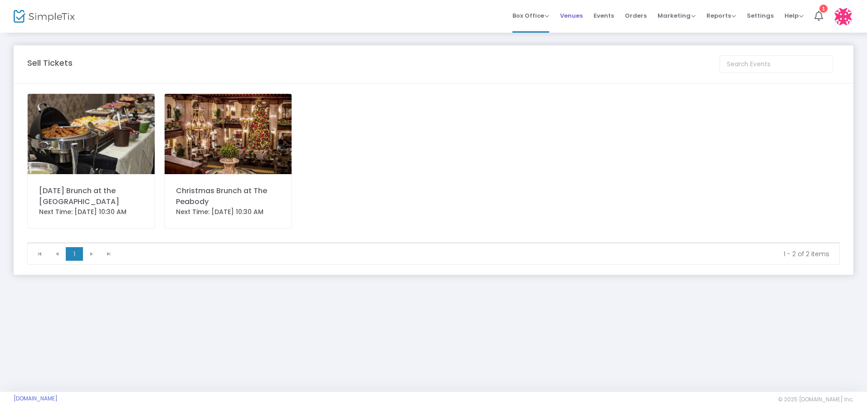 This screenshot has width=867, height=419. I want to click on div: Christmas Brunch at The Peabody, so click(228, 196).